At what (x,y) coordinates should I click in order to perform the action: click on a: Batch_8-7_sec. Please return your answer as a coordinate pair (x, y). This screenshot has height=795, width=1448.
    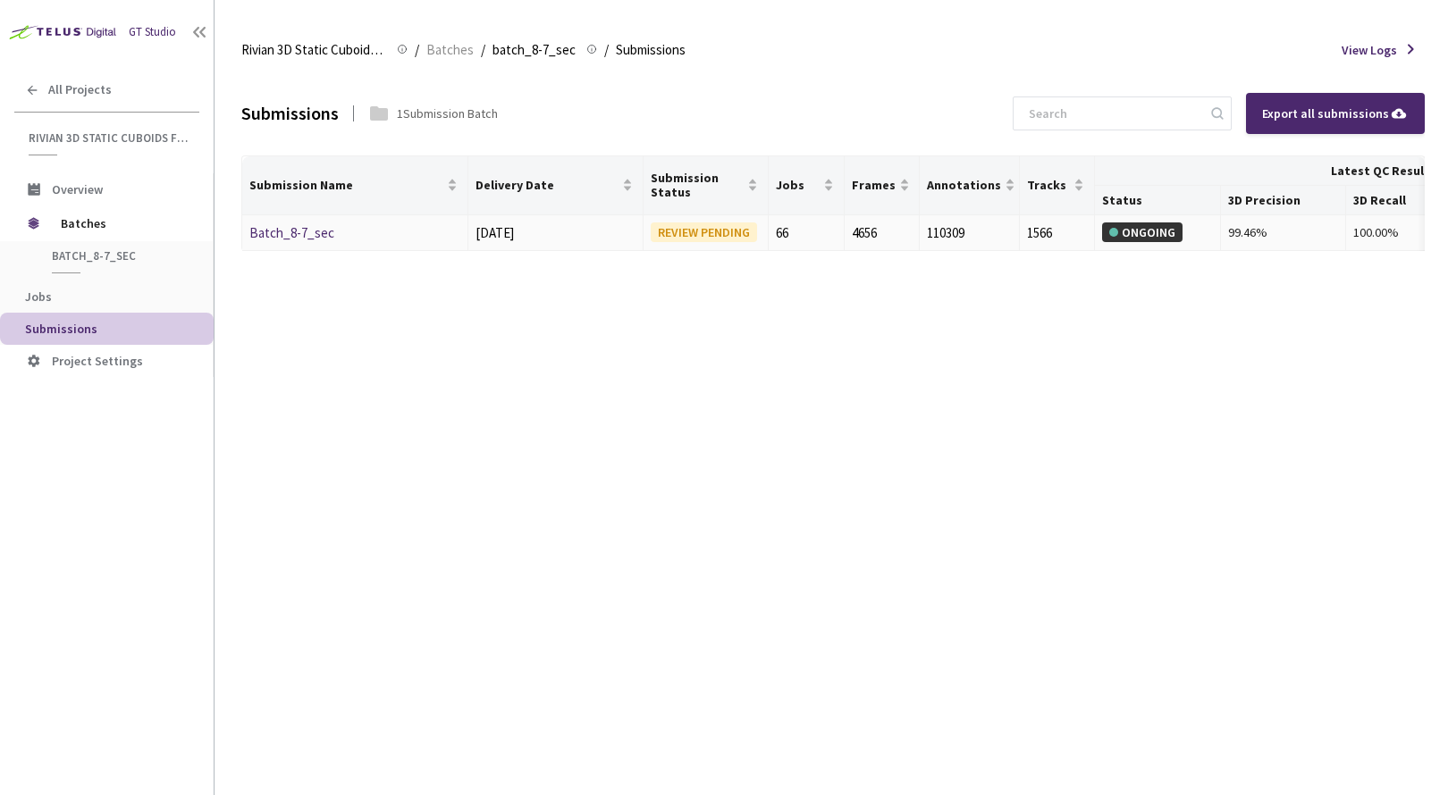
    Looking at the image, I should click on (291, 232).